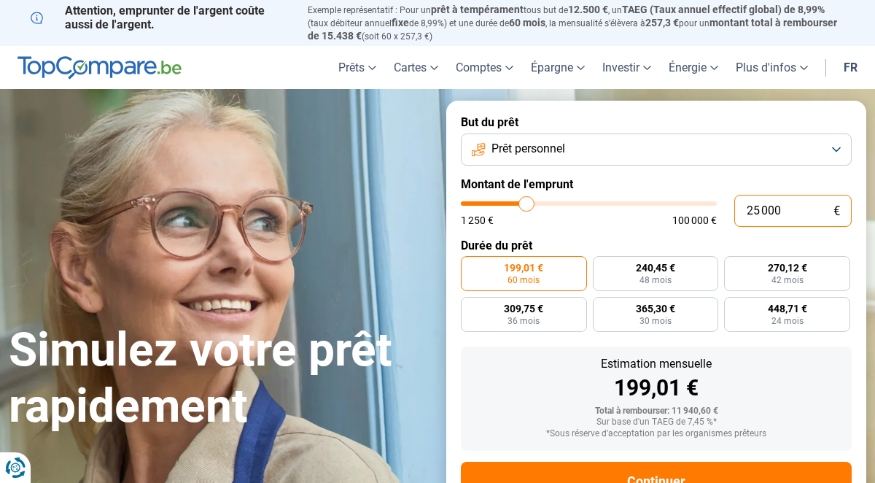 Image resolution: width=875 pixels, height=483 pixels. What do you see at coordinates (656, 184) in the screenshot?
I see `label: Montant de l'emprunt` at bounding box center [656, 184].